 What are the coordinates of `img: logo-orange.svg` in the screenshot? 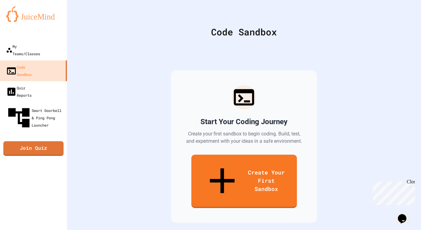 It's located at (33, 14).